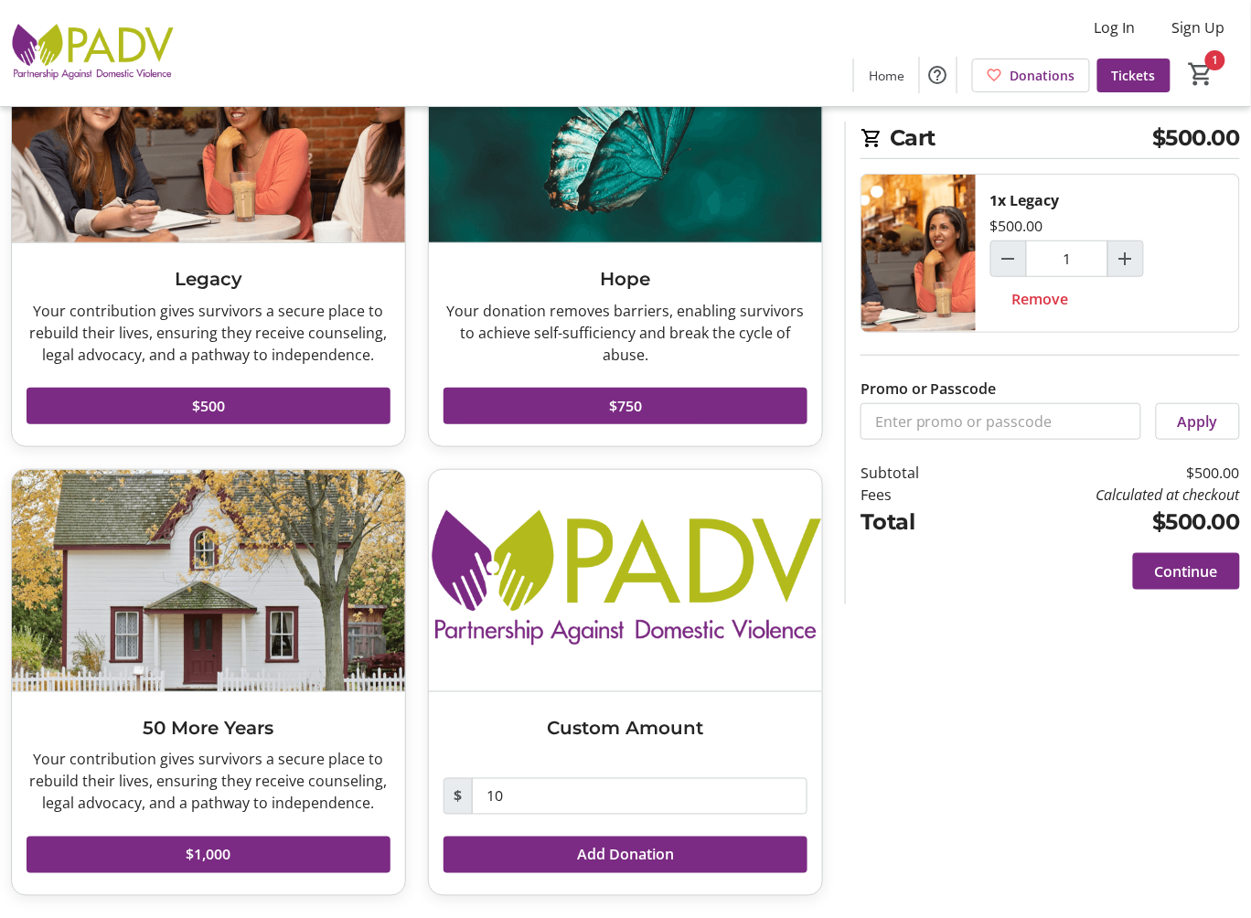 The height and width of the screenshot is (918, 1251). I want to click on span: Tickets, so click(1134, 75).